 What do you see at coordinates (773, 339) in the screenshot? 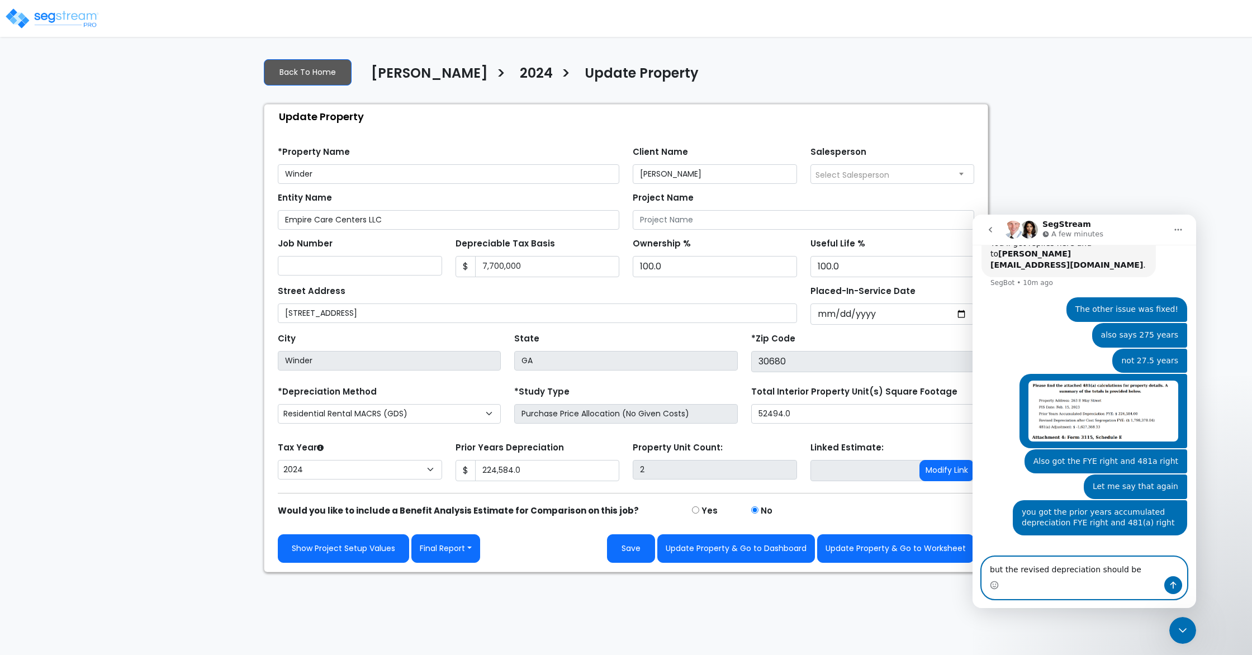
I see `label: *Zip Code` at bounding box center [773, 339].